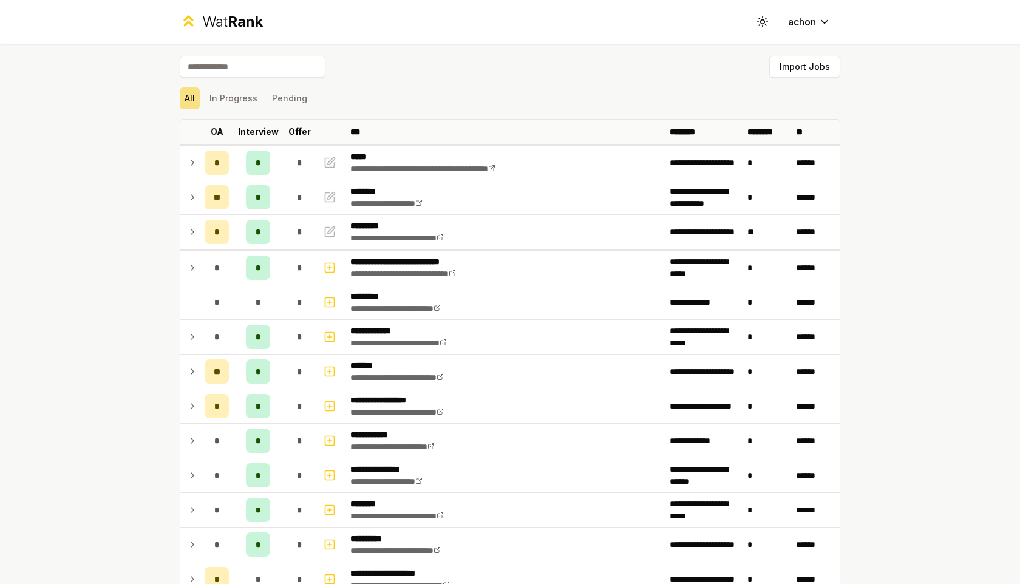 The height and width of the screenshot is (584, 1020). What do you see at coordinates (299, 132) in the screenshot?
I see `p: Offer` at bounding box center [299, 132].